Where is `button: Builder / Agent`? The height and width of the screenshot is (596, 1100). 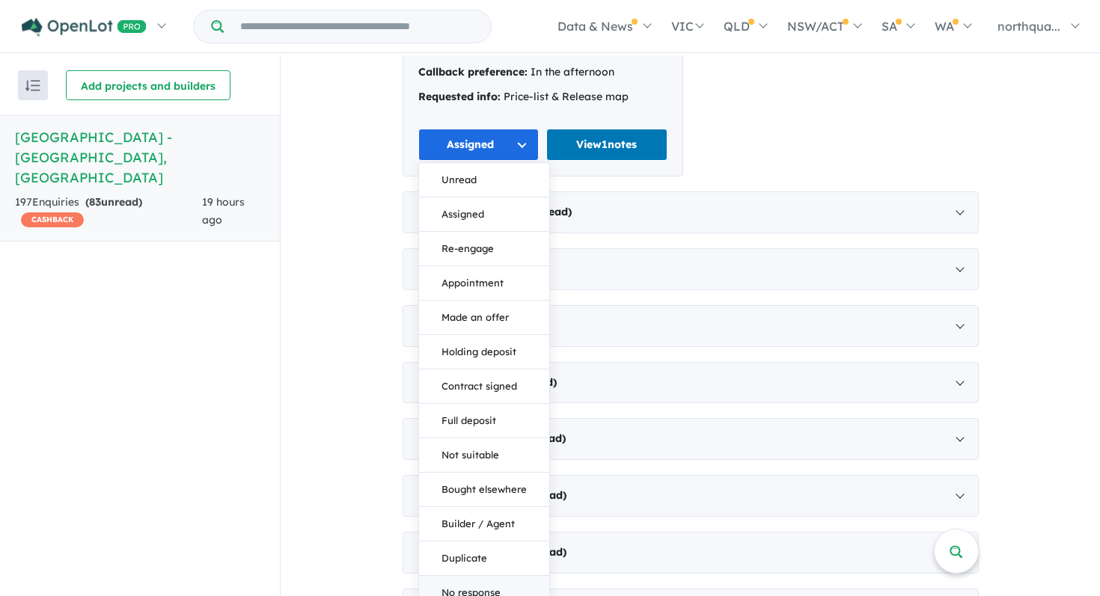
button: Builder / Agent is located at coordinates (484, 525).